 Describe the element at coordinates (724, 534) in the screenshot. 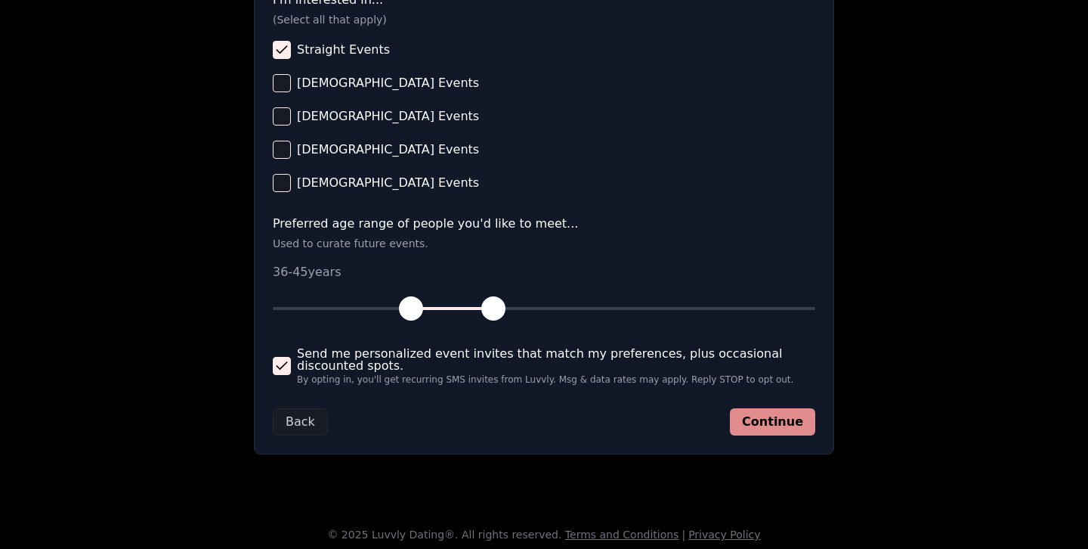

I see `a: Privacy Policy` at that location.